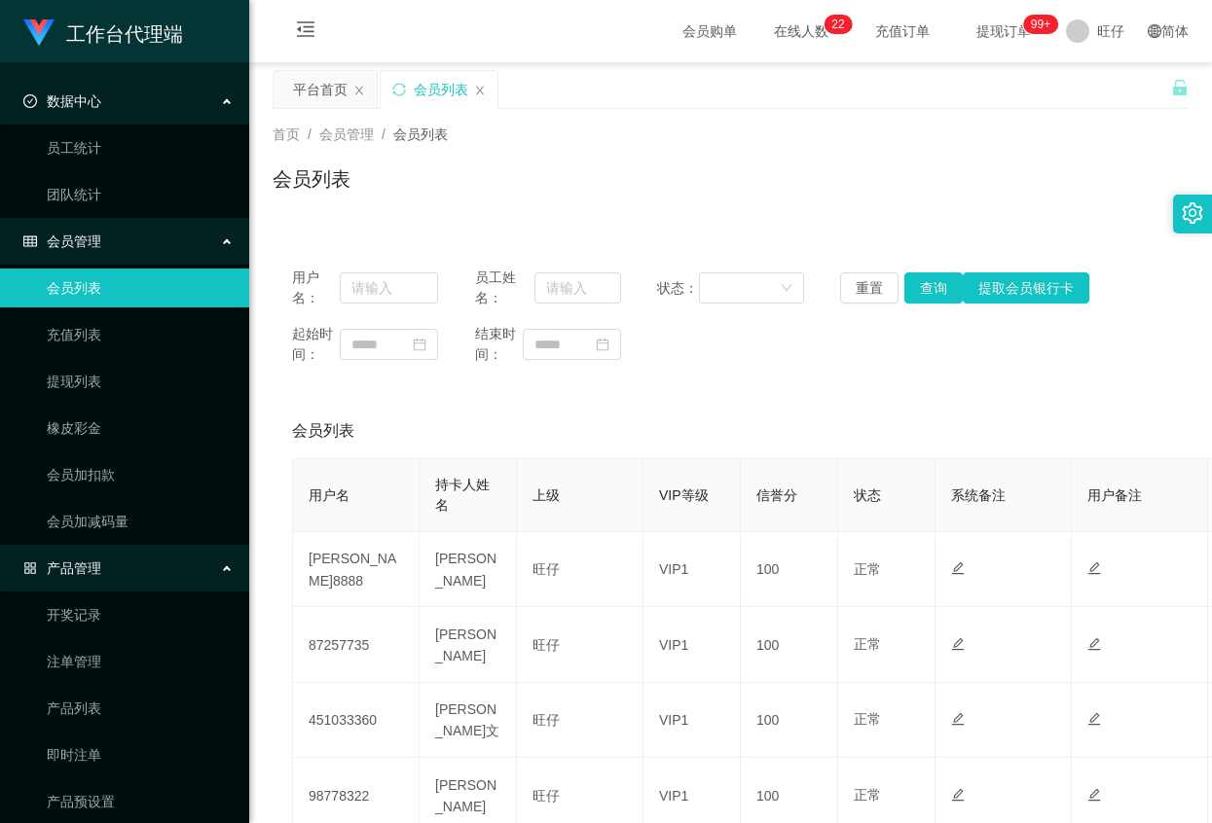 The image size is (1212, 823). Describe the element at coordinates (74, 101) in the screenshot. I see `font: 数据中心` at that location.